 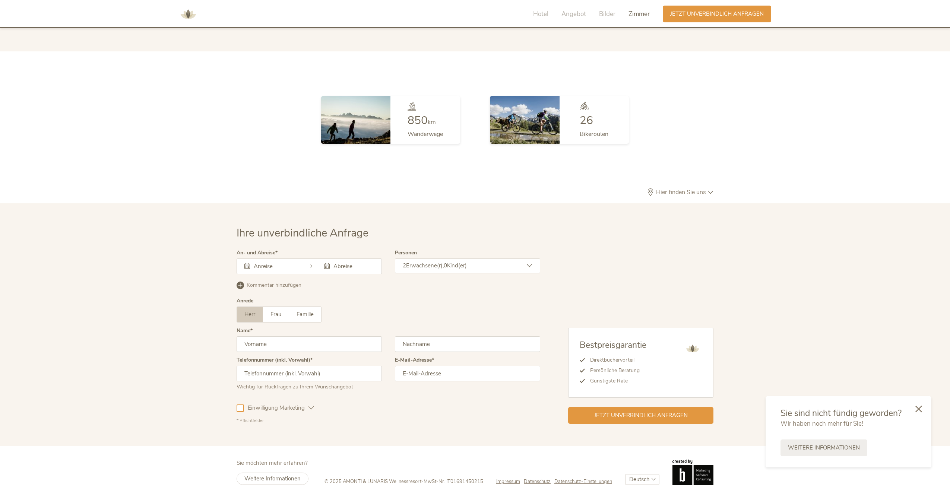 What do you see at coordinates (594, 134) in the screenshot?
I see `span: Bikerouten` at bounding box center [594, 134].